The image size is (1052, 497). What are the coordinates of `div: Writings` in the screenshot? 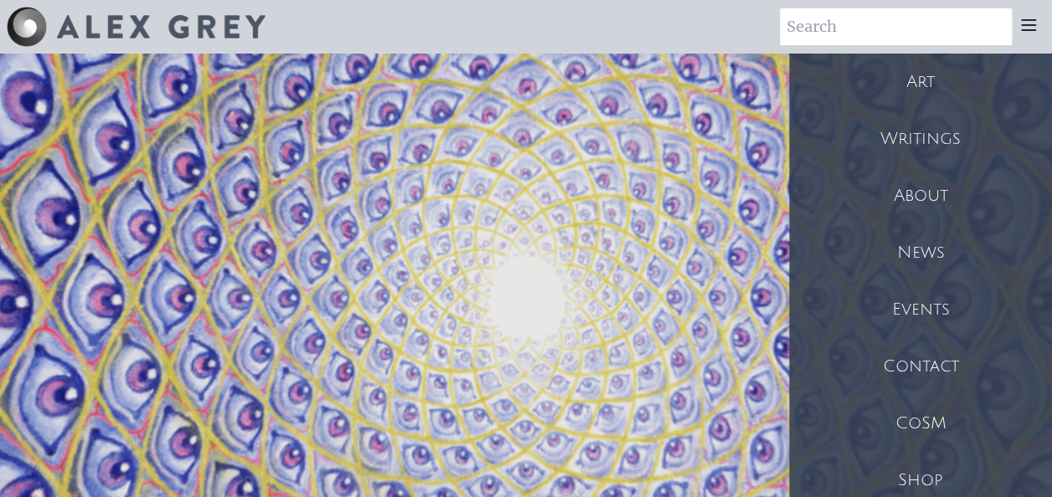 It's located at (920, 139).